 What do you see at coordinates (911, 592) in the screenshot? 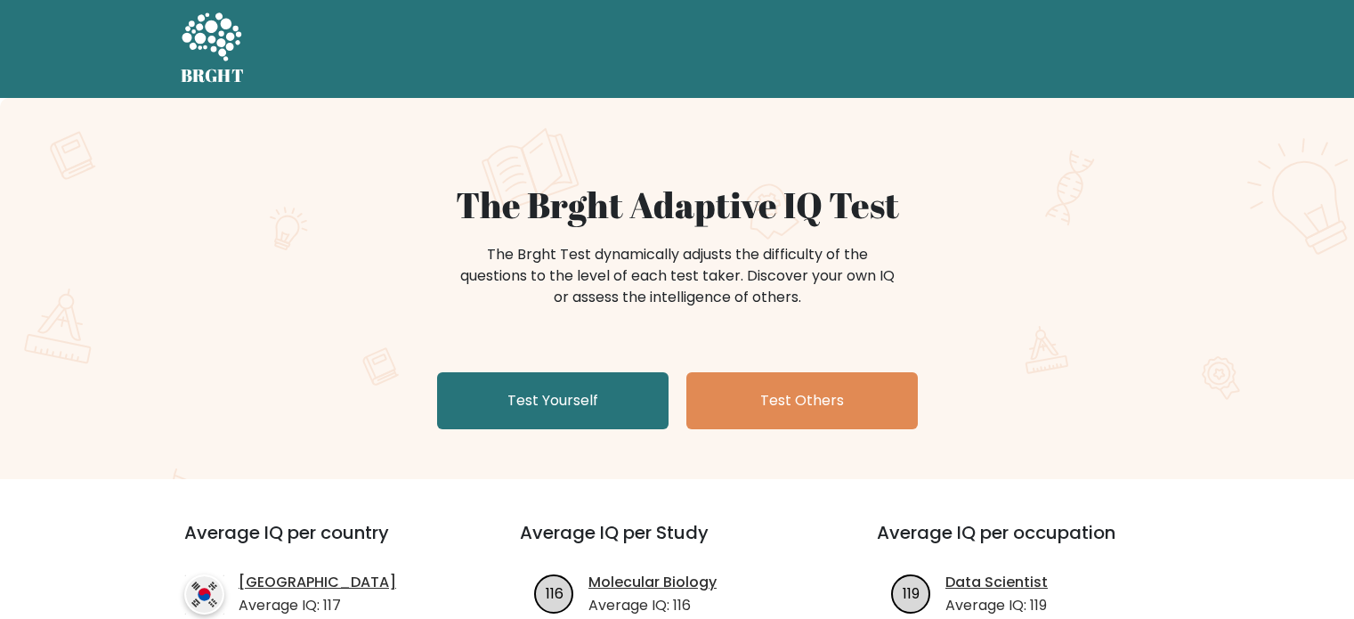
I see `text: 119` at bounding box center [911, 592].